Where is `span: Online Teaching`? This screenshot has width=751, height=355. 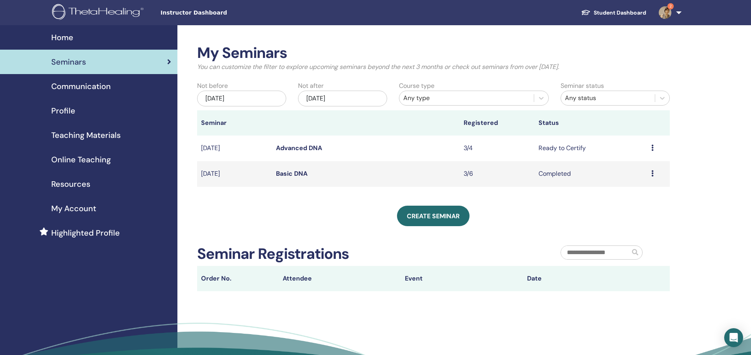
span: Online Teaching is located at coordinates (81, 160).